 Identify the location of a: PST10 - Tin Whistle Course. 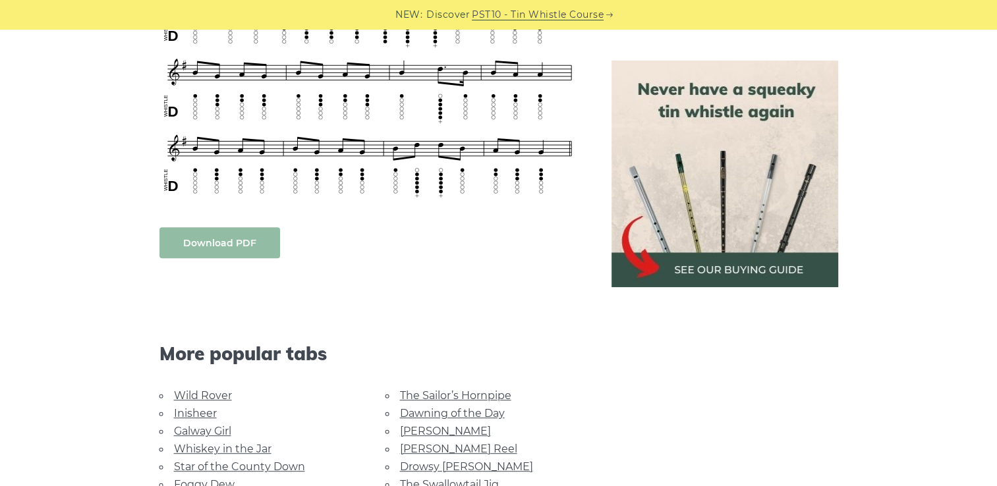
(538, 15).